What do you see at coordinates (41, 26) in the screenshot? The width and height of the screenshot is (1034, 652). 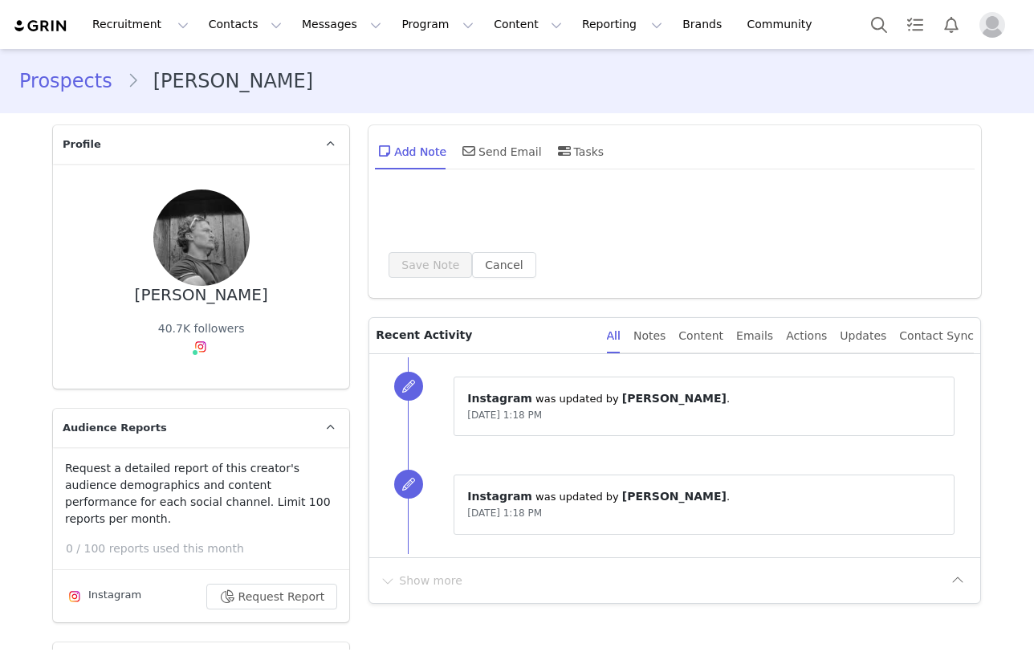 I see `img: grin logo` at bounding box center [41, 26].